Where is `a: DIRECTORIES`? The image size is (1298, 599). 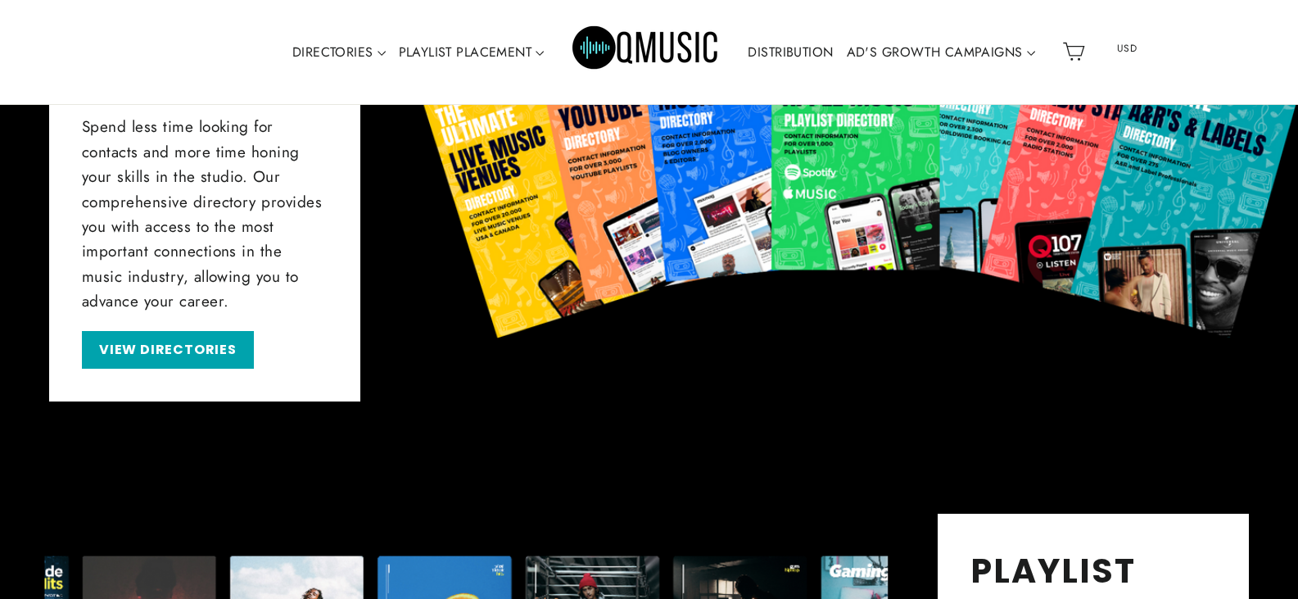 a: DIRECTORIES is located at coordinates (339, 52).